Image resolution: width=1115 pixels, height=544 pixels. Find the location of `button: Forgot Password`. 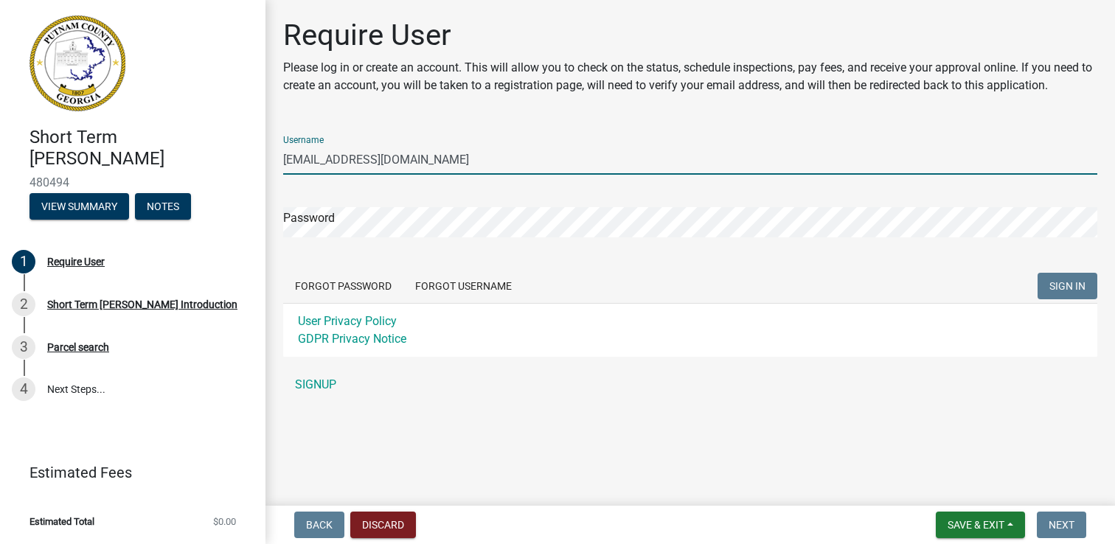

button: Forgot Password is located at coordinates (343, 286).